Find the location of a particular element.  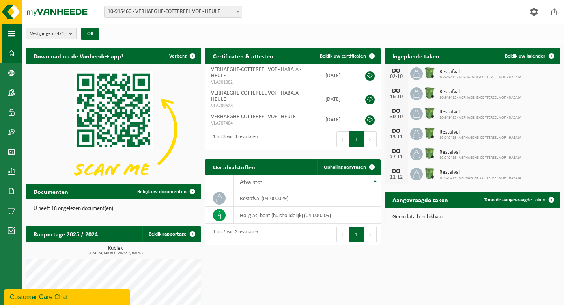

h2: Aangevraagde taken is located at coordinates (420, 200).